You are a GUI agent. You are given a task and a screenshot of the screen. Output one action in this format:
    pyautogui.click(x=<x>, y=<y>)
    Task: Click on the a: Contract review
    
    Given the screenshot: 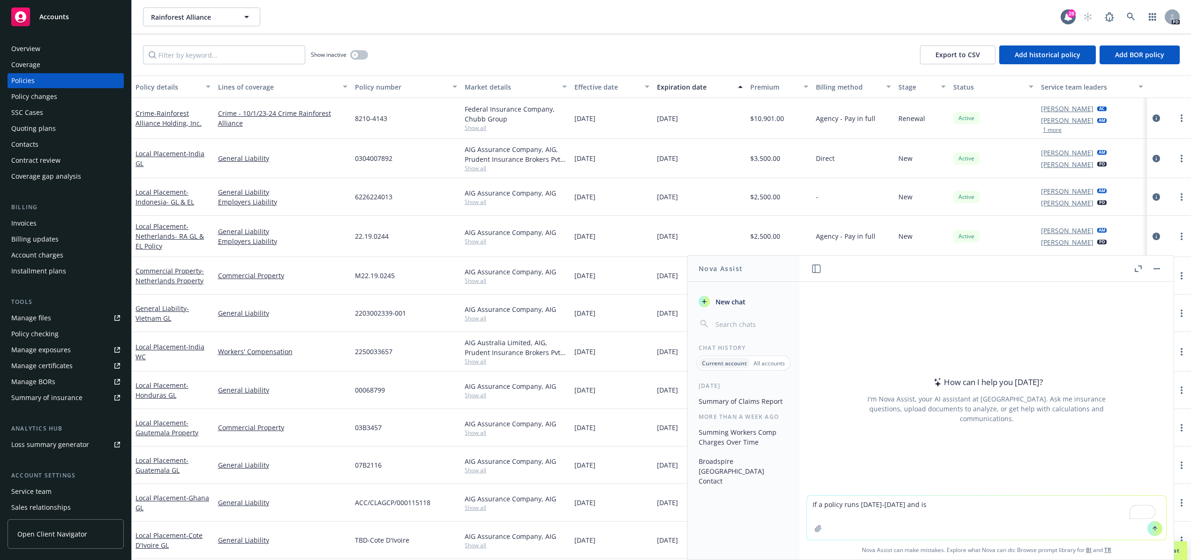 What is the action you would take?
    pyautogui.click(x=66, y=160)
    